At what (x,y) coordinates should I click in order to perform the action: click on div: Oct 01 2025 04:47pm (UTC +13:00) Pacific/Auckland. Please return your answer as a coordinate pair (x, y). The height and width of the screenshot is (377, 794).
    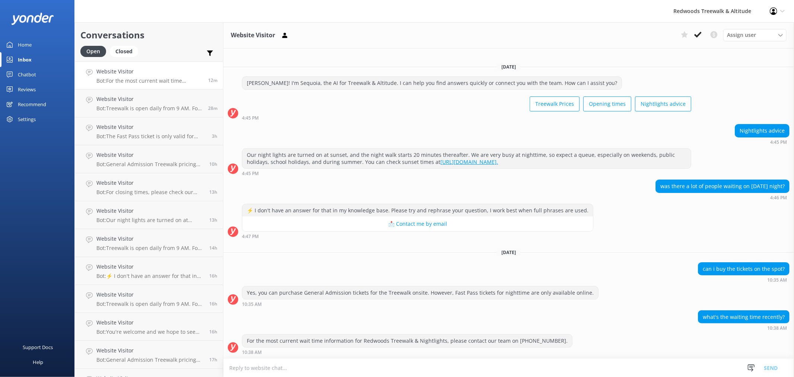
    Looking at the image, I should click on (418, 236).